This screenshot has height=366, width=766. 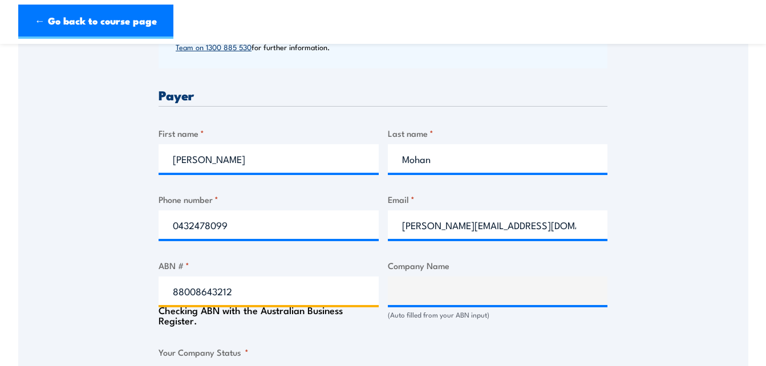 What do you see at coordinates (269, 199) in the screenshot?
I see `label: Phone number` at bounding box center [269, 199].